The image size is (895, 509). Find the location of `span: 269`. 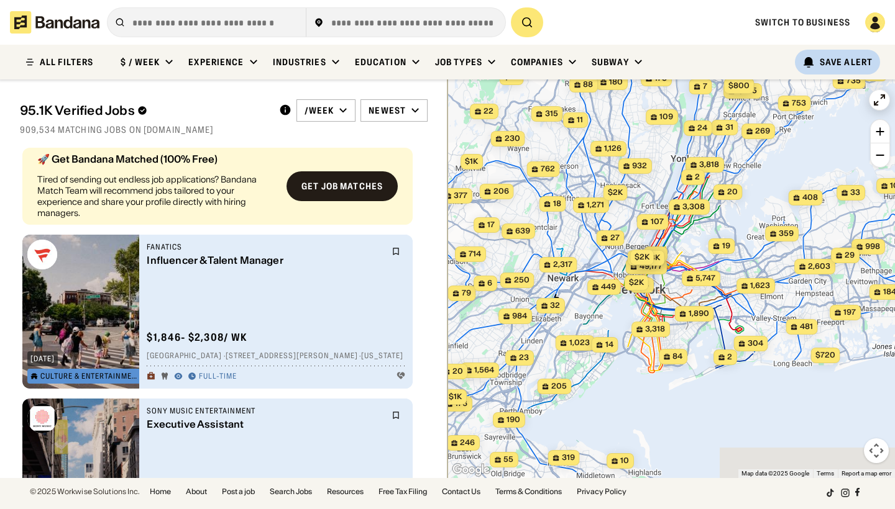

span: 269 is located at coordinates (762, 131).